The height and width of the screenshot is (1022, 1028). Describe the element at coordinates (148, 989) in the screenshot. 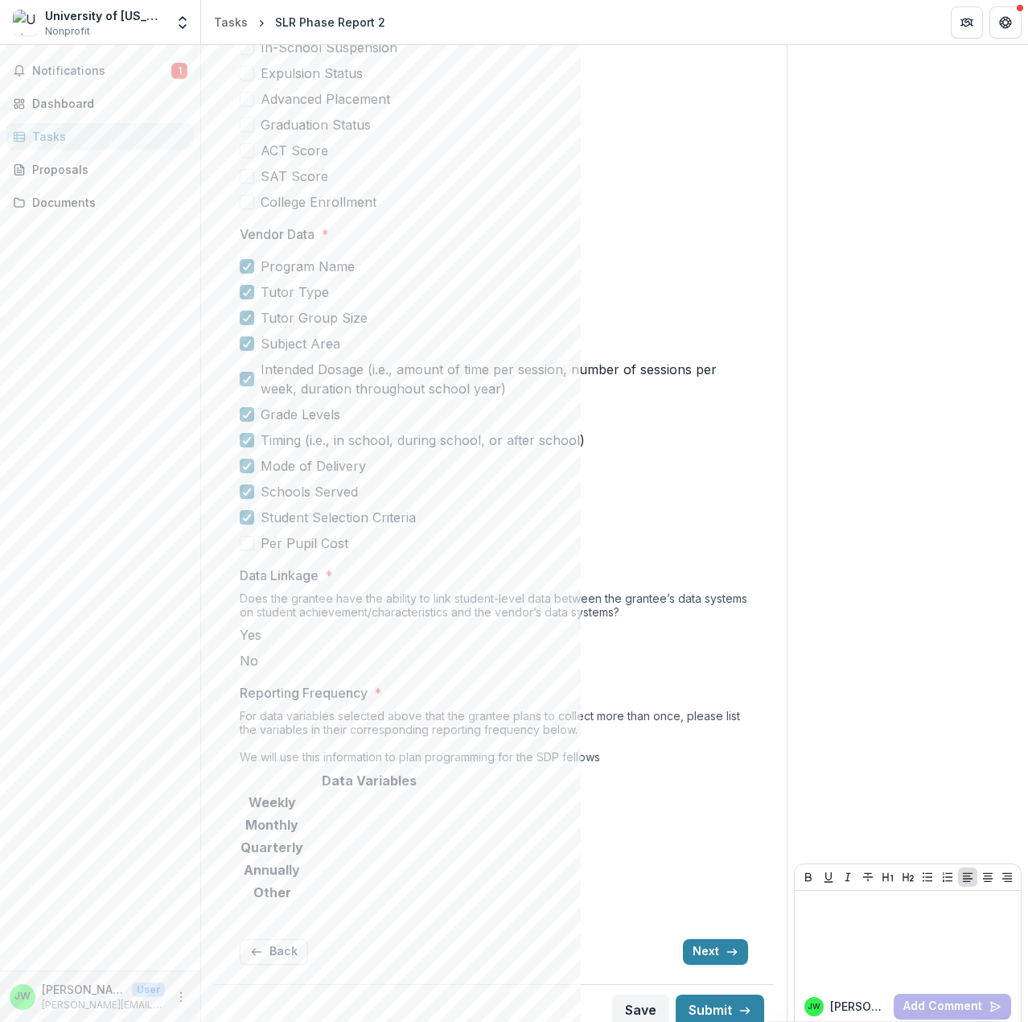

I see `p: User` at that location.